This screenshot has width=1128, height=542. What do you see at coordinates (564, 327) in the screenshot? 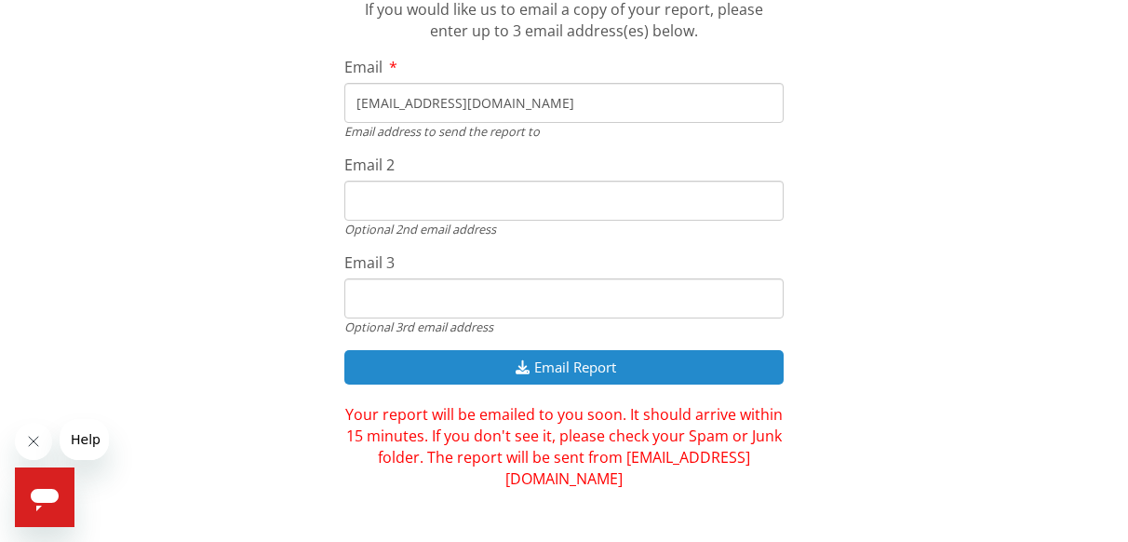
I see `div: Optional 3rd email address` at bounding box center [564, 327].